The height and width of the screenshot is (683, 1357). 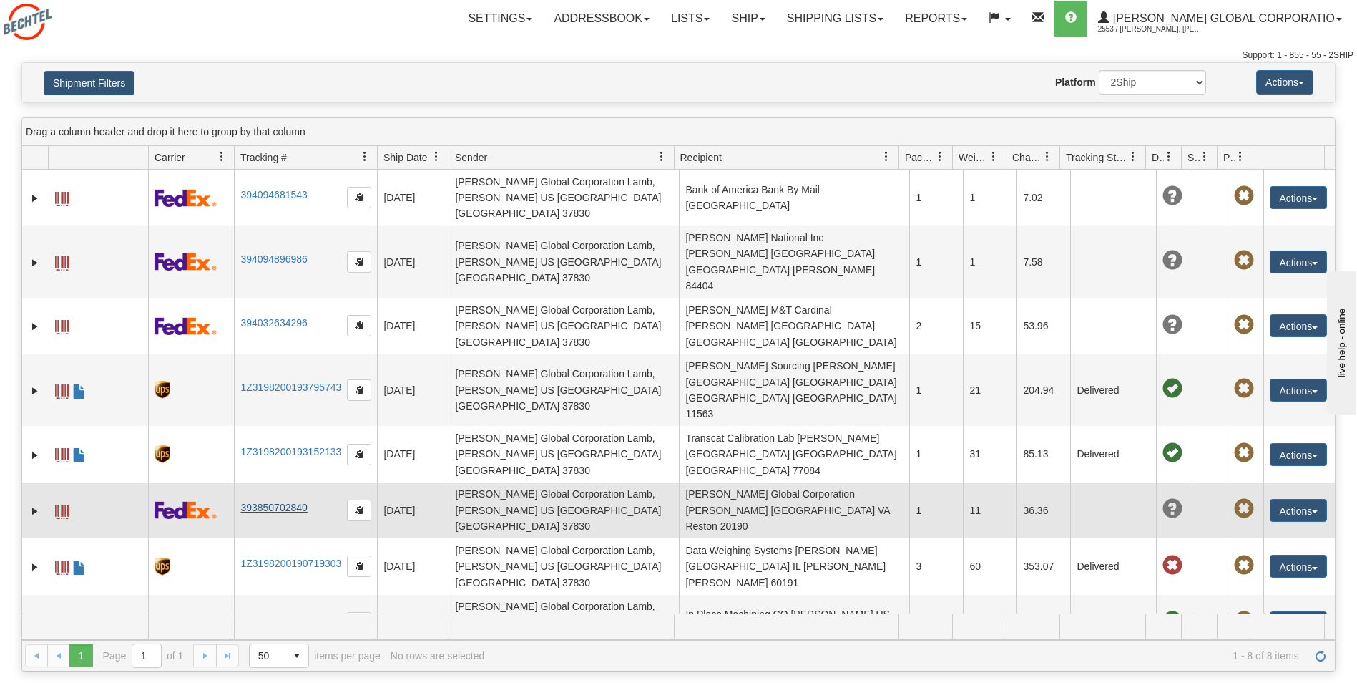 I want to click on span: 50, so click(x=268, y=655).